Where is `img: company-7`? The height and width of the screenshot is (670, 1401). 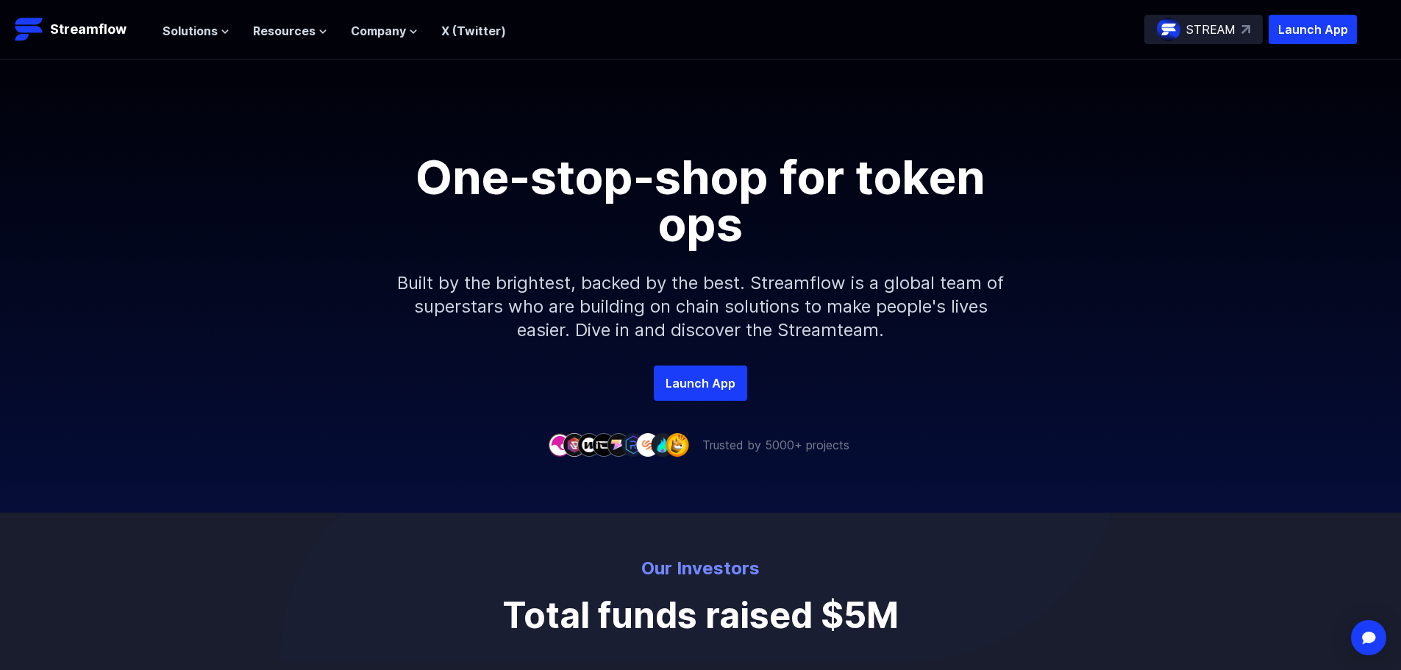
img: company-7 is located at coordinates (648, 444).